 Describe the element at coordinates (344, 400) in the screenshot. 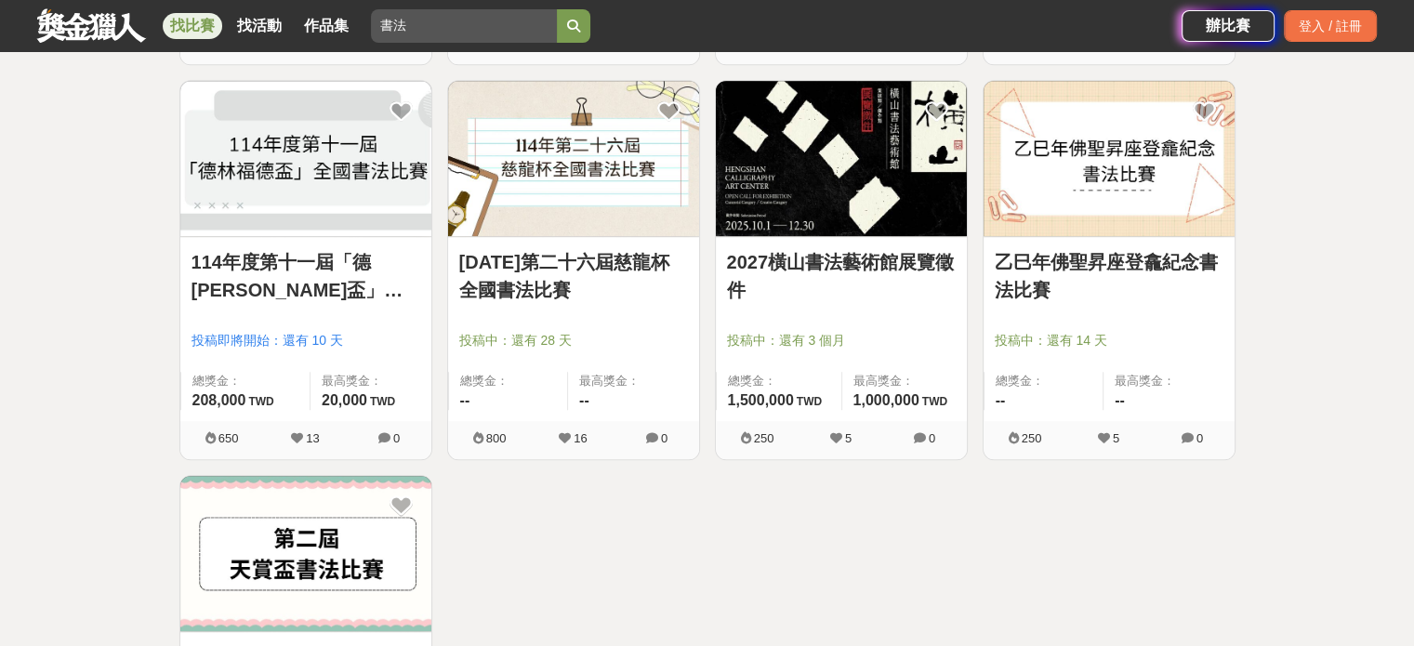

I see `span: 20,000` at that location.